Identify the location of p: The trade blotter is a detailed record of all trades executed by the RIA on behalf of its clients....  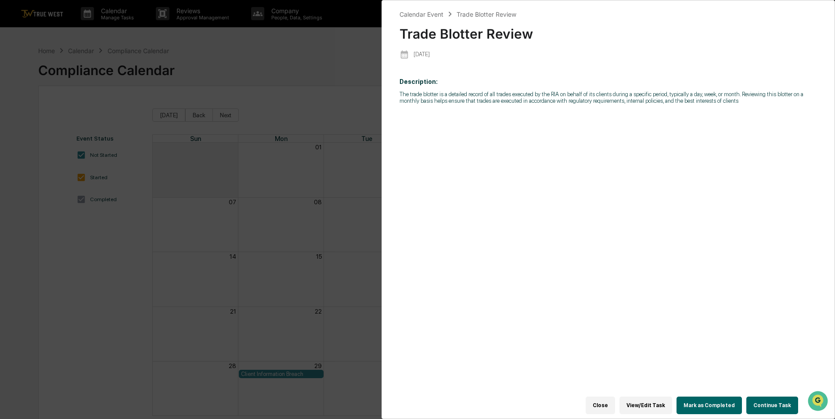
(608, 98).